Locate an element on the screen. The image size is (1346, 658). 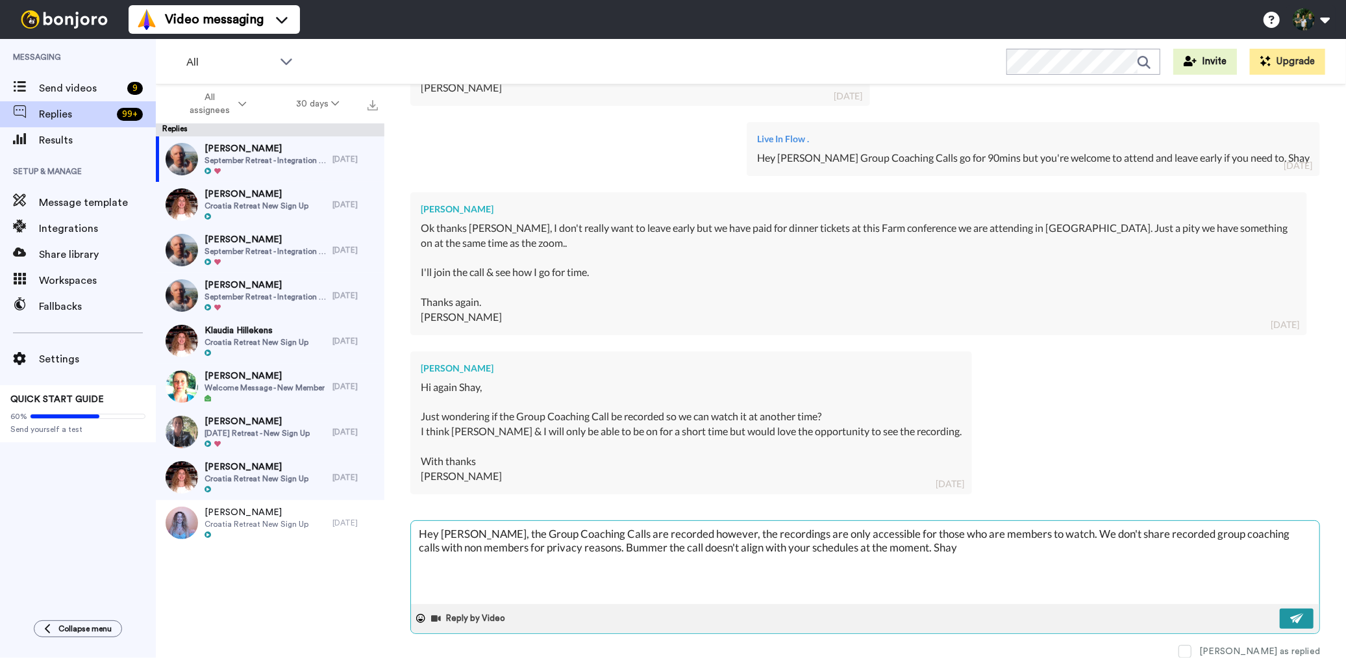
span: QUICK START GUIDE is located at coordinates (57, 399).